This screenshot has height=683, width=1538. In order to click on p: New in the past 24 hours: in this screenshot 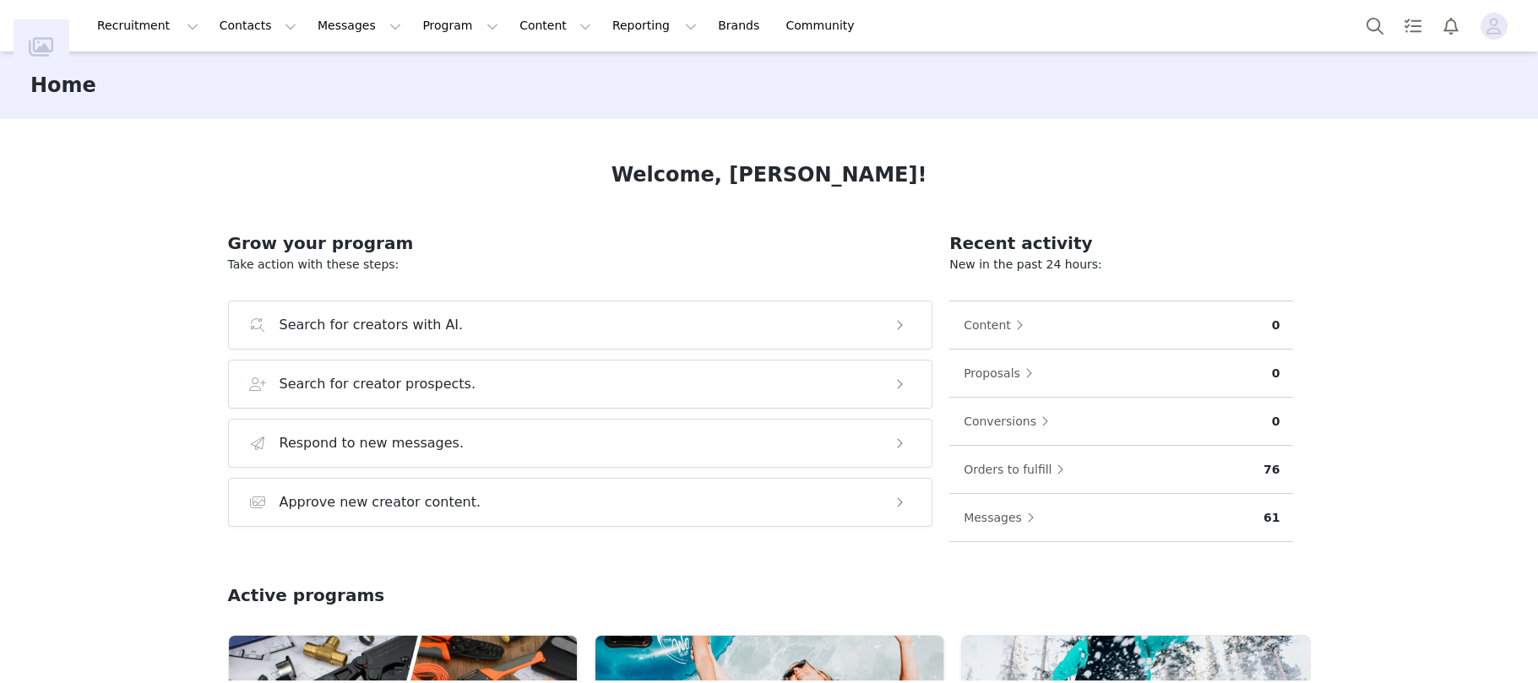, I will do `click(1121, 264)`.